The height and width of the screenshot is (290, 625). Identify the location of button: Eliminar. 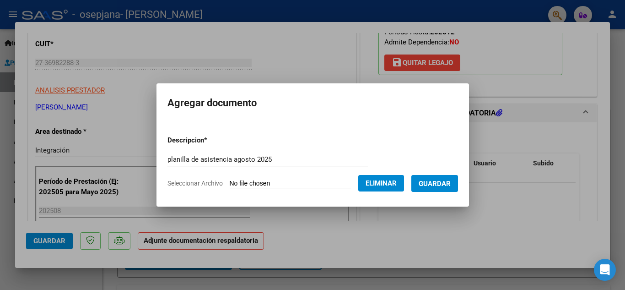
(381, 183).